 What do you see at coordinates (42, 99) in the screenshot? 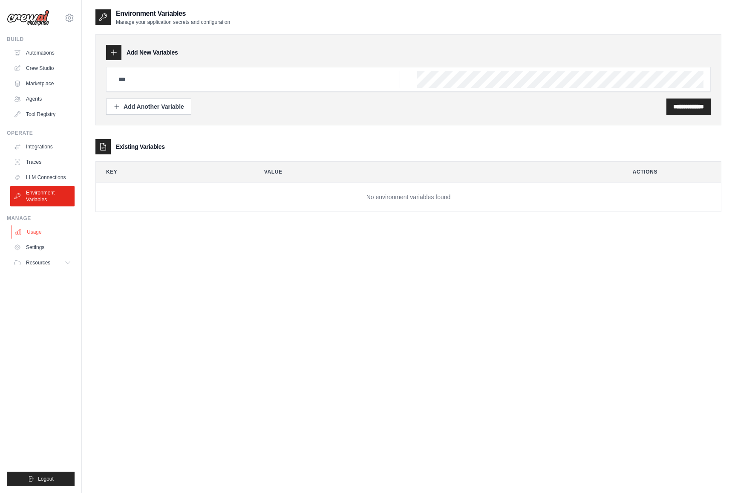
I see `a: Agents` at bounding box center [42, 99].